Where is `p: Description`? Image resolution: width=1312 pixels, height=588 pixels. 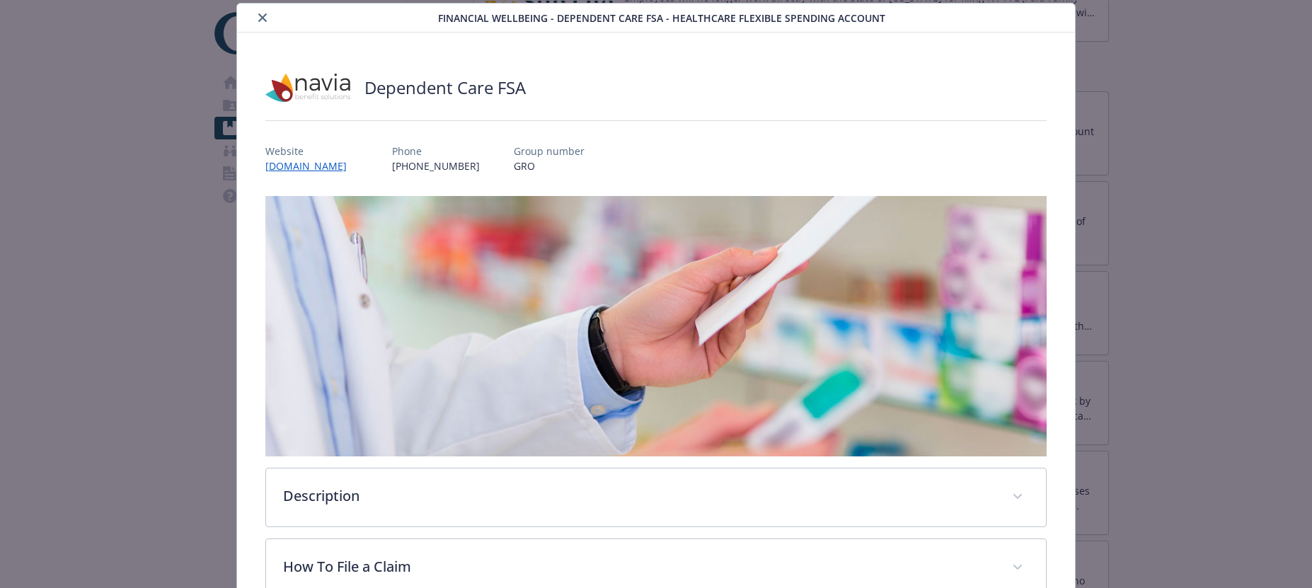
p: Description is located at coordinates (639, 496).